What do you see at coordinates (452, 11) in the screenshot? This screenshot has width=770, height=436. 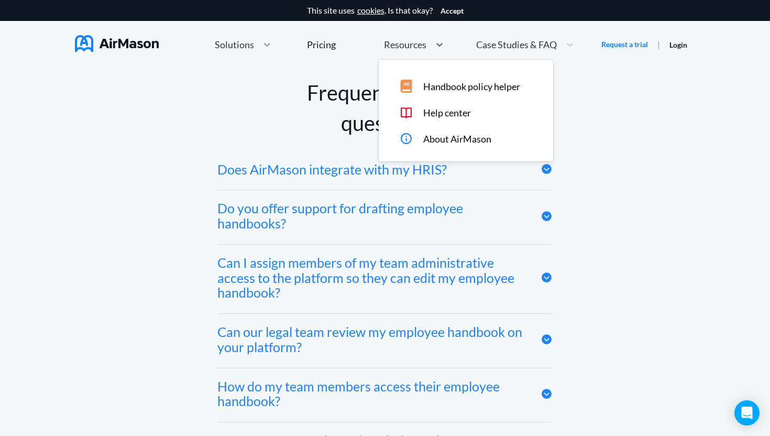 I see `button: Accept cookies` at bounding box center [452, 11].